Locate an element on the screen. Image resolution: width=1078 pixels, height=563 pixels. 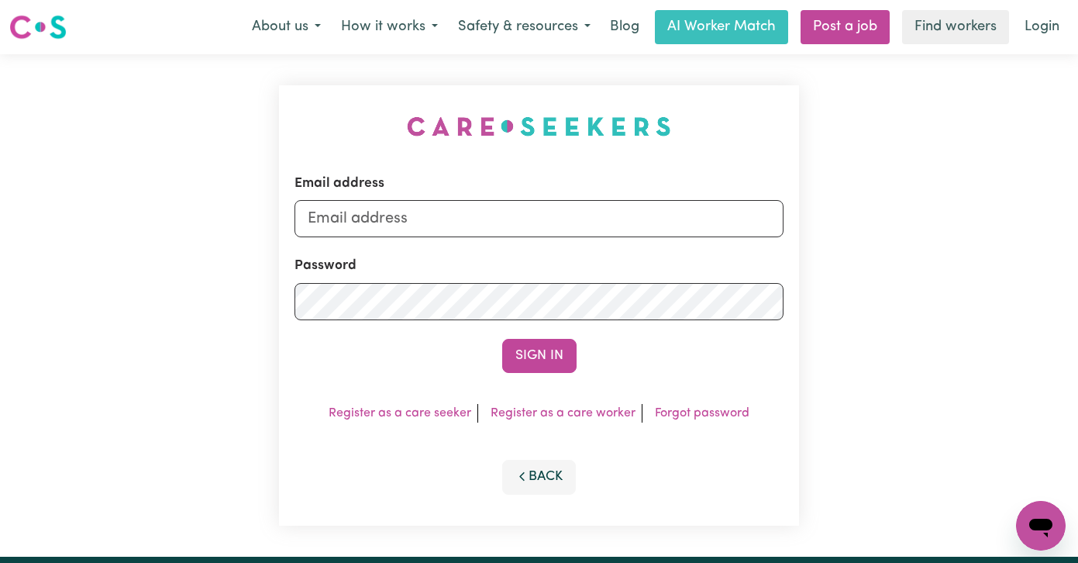
button: How it works is located at coordinates (389, 27).